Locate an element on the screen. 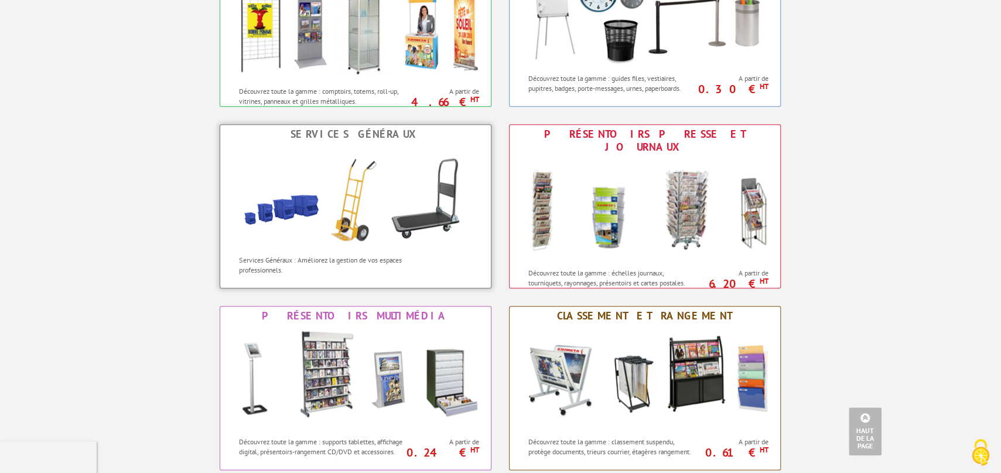  button: Cookies (fenêtre modale) is located at coordinates (981, 453).